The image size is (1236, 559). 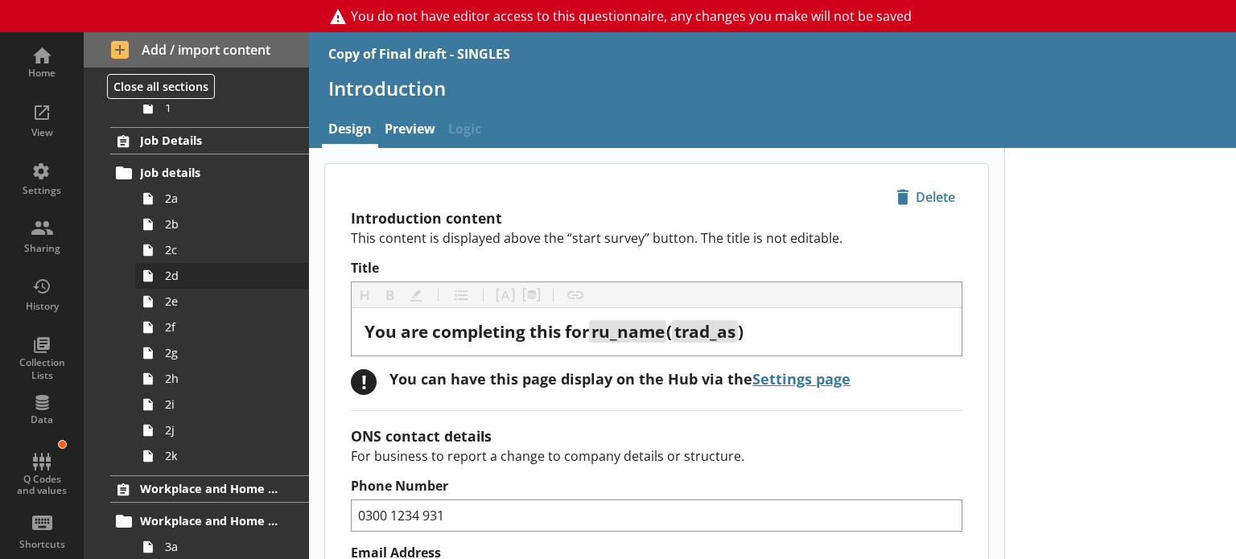 What do you see at coordinates (225, 327) in the screenshot?
I see `span: 2f` at bounding box center [225, 327].